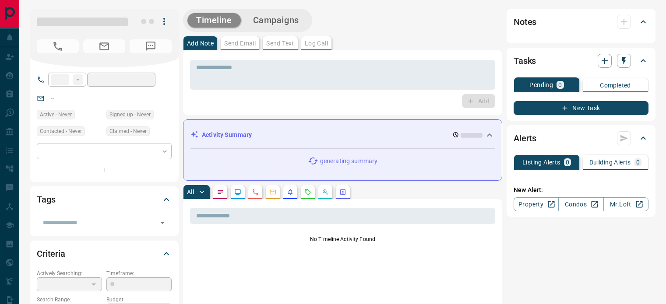 This screenshot has height=304, width=666. I want to click on button: Open, so click(162, 223).